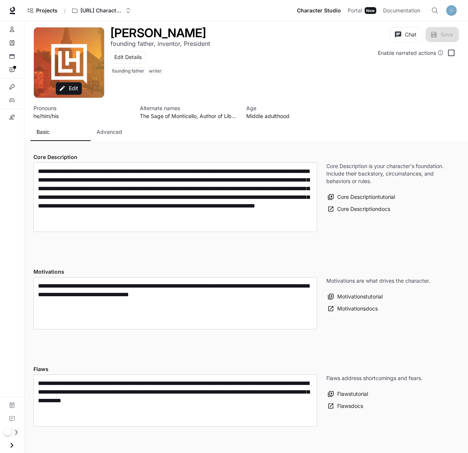 The width and height of the screenshot is (468, 453). Describe the element at coordinates (128, 57) in the screenshot. I see `button: Edit Details` at that location.